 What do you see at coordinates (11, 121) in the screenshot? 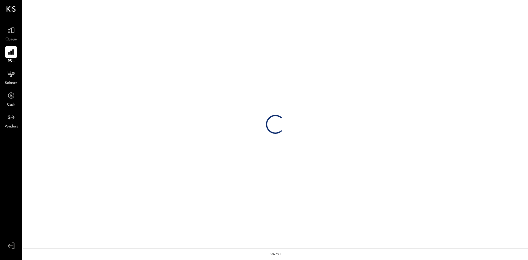
I see `a: Vendors` at bounding box center [11, 121].